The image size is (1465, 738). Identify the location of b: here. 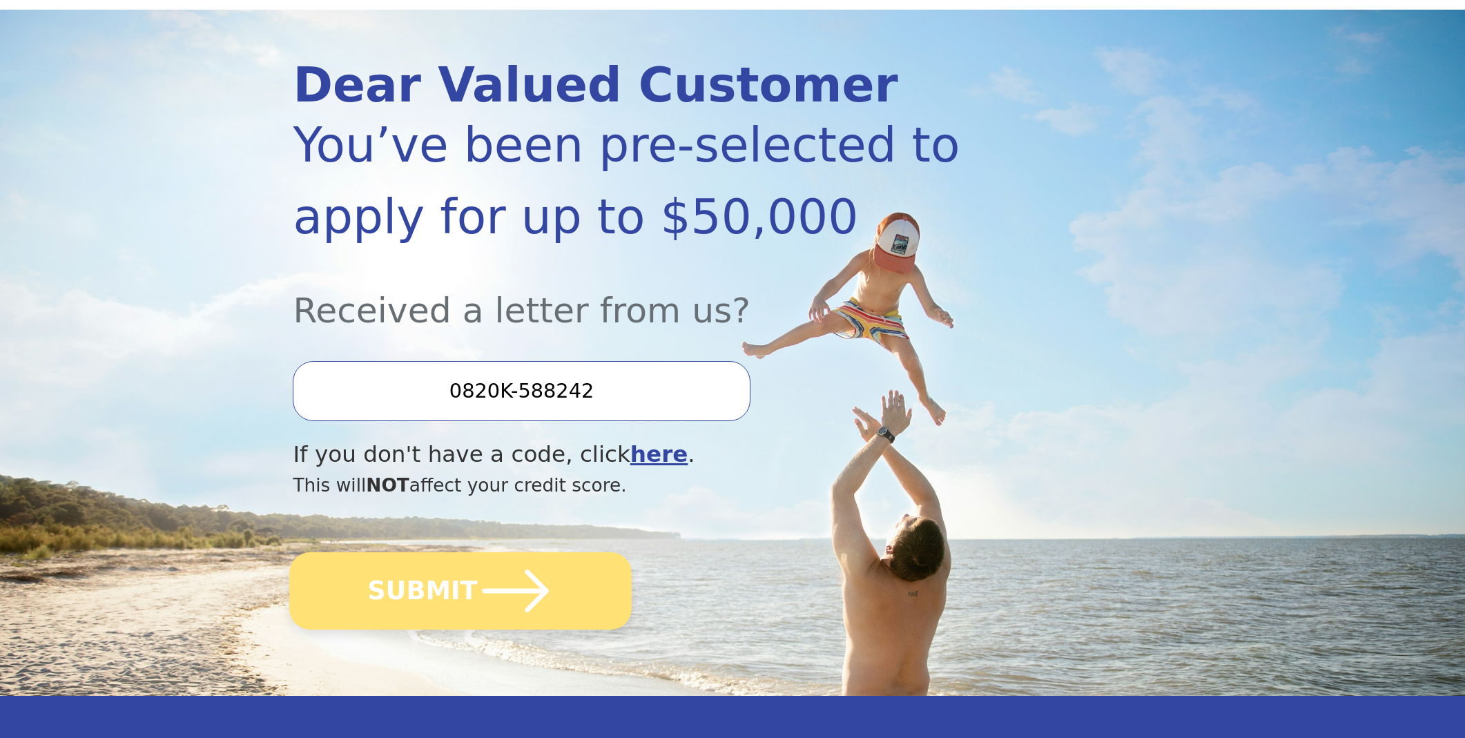
(659, 454).